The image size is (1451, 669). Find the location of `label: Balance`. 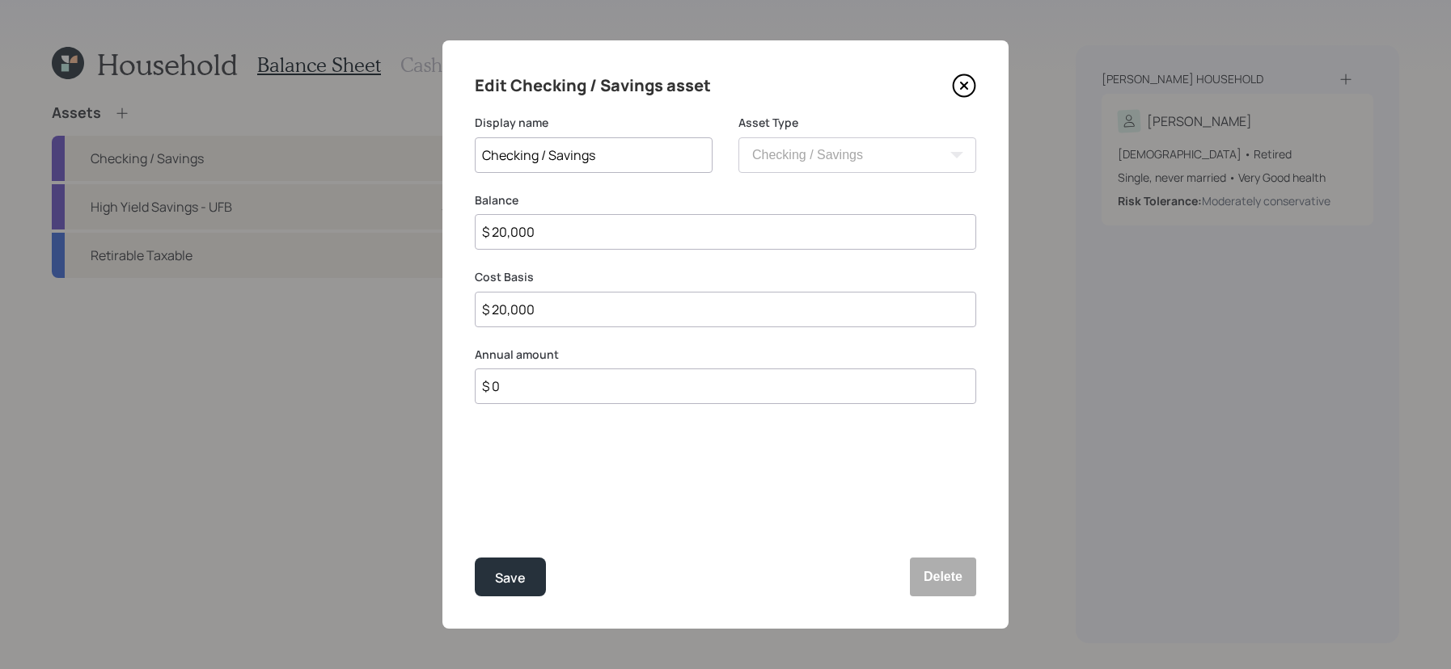

label: Balance is located at coordinates (725, 201).